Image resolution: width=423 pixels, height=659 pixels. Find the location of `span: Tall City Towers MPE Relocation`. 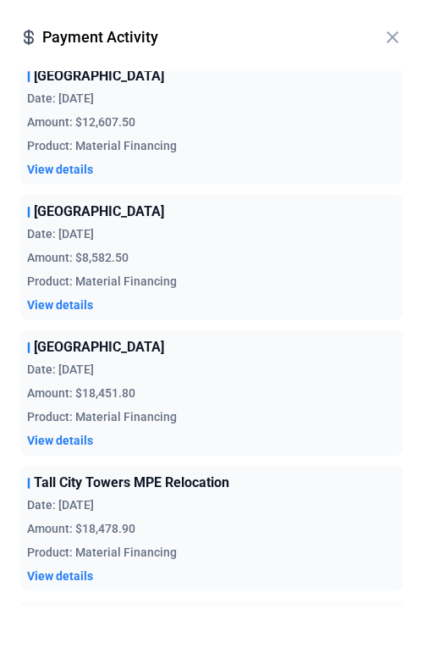

span: Tall City Towers MPE Relocation is located at coordinates (131, 483).